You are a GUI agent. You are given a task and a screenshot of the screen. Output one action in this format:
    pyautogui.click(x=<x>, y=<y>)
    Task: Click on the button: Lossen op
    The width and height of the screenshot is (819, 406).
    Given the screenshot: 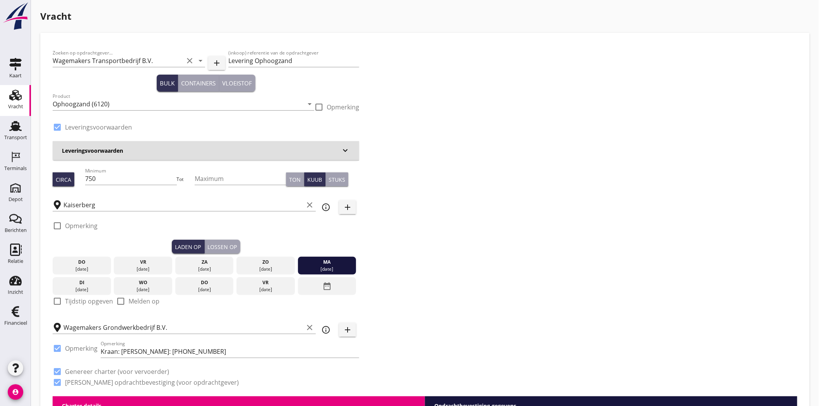 What is the action you would take?
    pyautogui.click(x=222, y=247)
    